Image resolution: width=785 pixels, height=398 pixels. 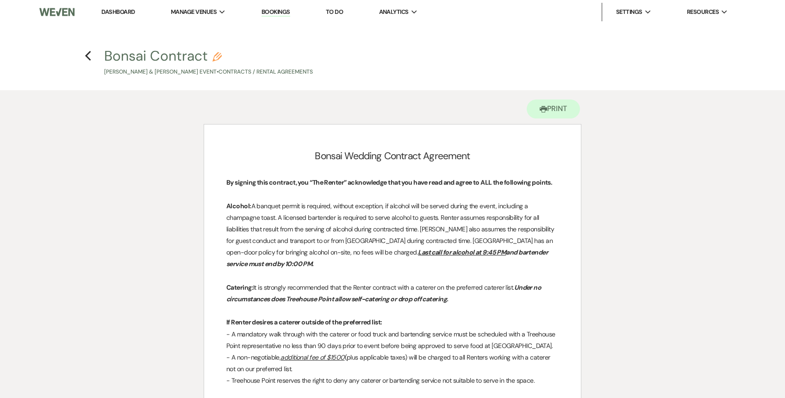 I want to click on strong: By signing this contract, you “The Renter” acknowledge that you have read and agree to ALL the fo..., so click(x=389, y=182).